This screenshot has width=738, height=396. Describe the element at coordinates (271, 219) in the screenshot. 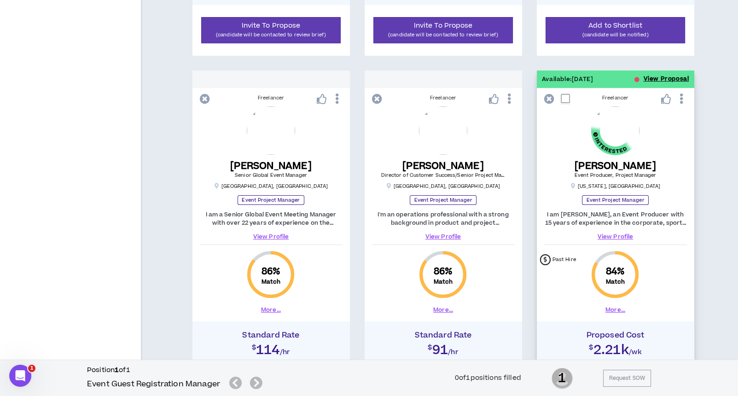

I see `p: I am a Senior Global Event Meeting Manager with over 22 years of experience on the operations sid...` at that location.